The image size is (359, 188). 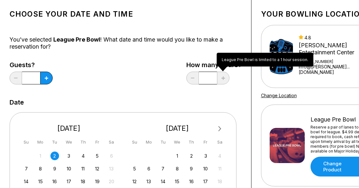 I want to click on div: Choose Tuesday, September 2nd, 2025, so click(x=55, y=155).